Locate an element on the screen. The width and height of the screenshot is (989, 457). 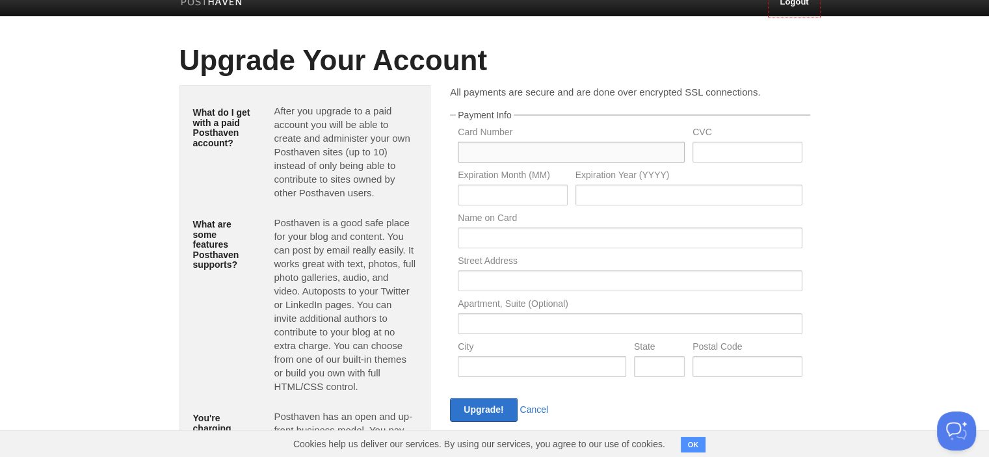
label: Name on Card is located at coordinates (630, 219).